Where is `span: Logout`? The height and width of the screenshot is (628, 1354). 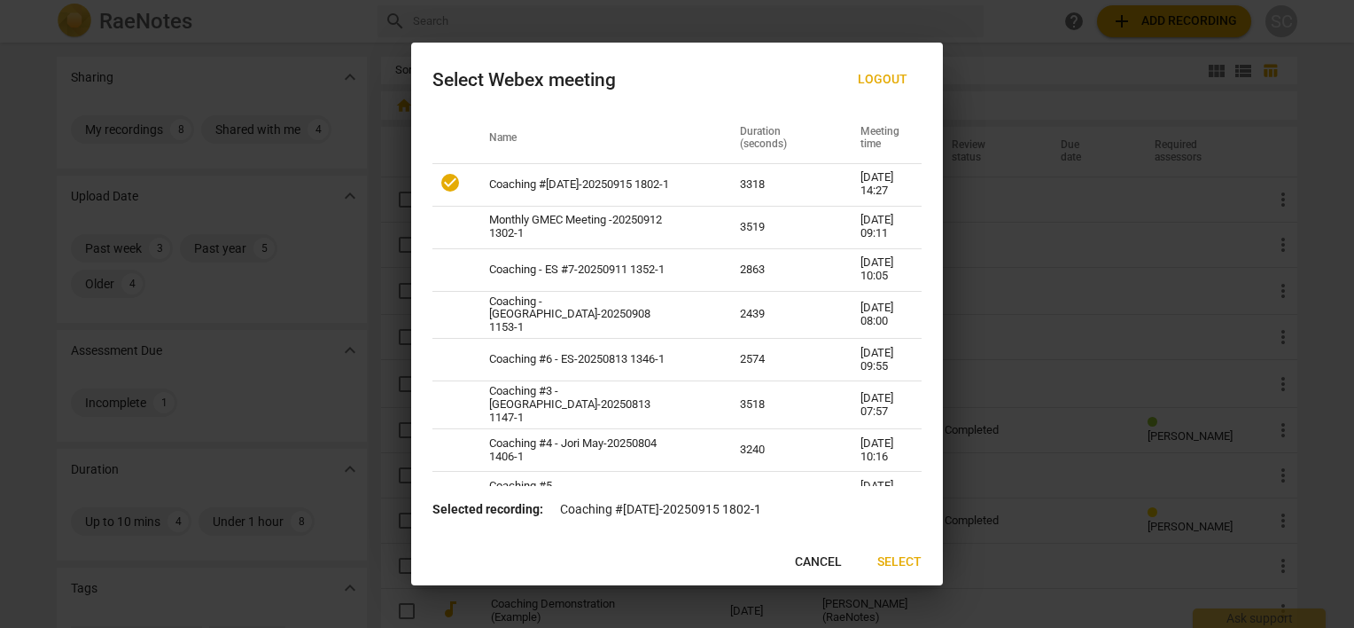 span: Logout is located at coordinates (883, 80).